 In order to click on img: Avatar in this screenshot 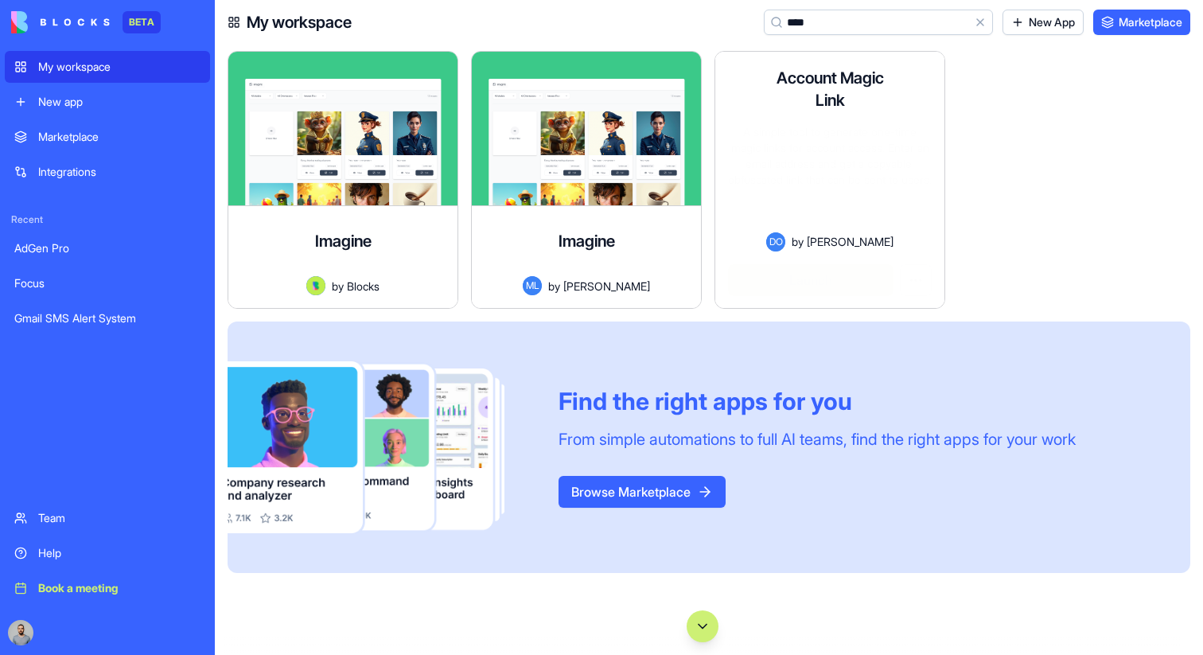, I will do `click(316, 286)`.